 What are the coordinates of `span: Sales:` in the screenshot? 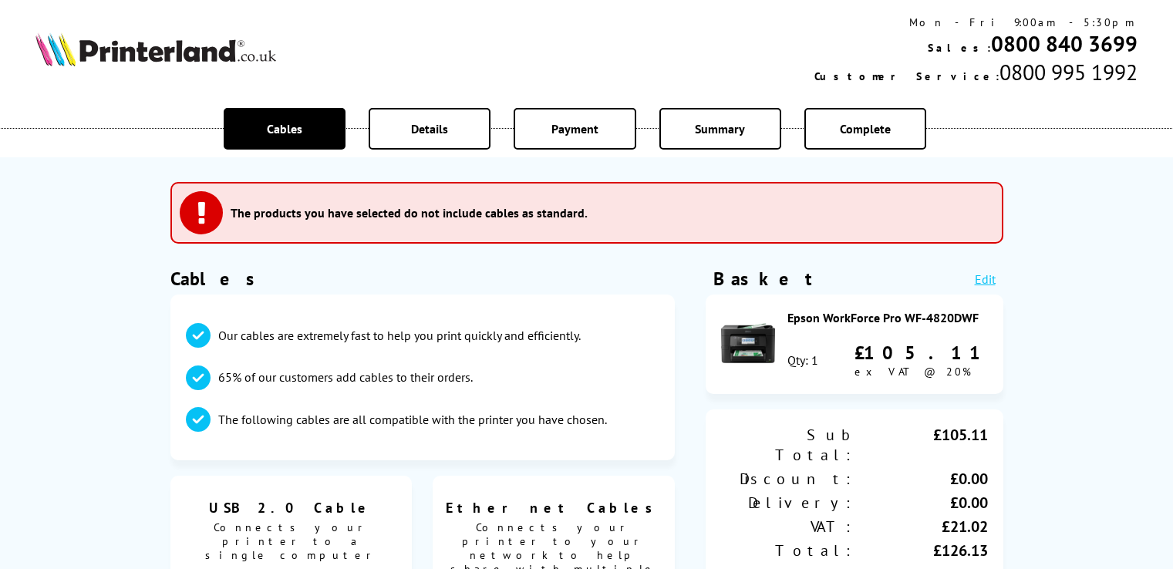 It's located at (959, 48).